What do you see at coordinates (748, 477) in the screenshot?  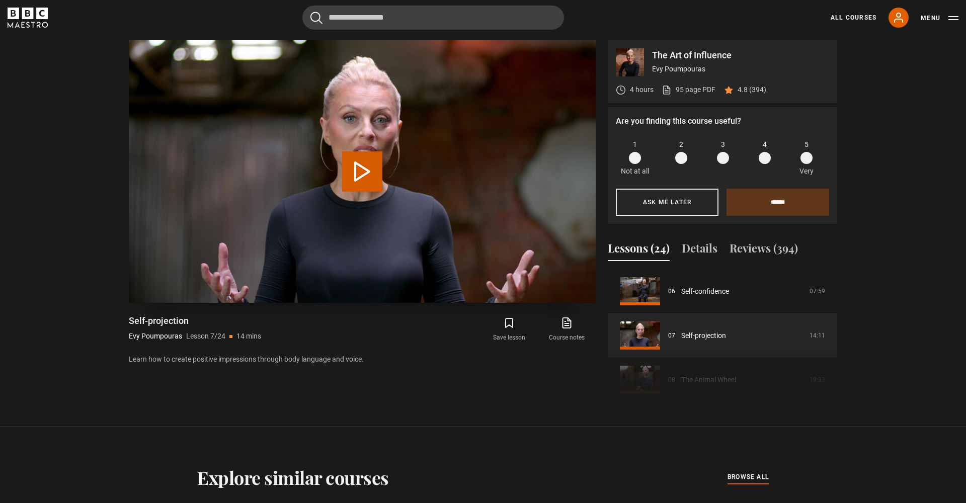 I see `span: browse all` at bounding box center [748, 477].